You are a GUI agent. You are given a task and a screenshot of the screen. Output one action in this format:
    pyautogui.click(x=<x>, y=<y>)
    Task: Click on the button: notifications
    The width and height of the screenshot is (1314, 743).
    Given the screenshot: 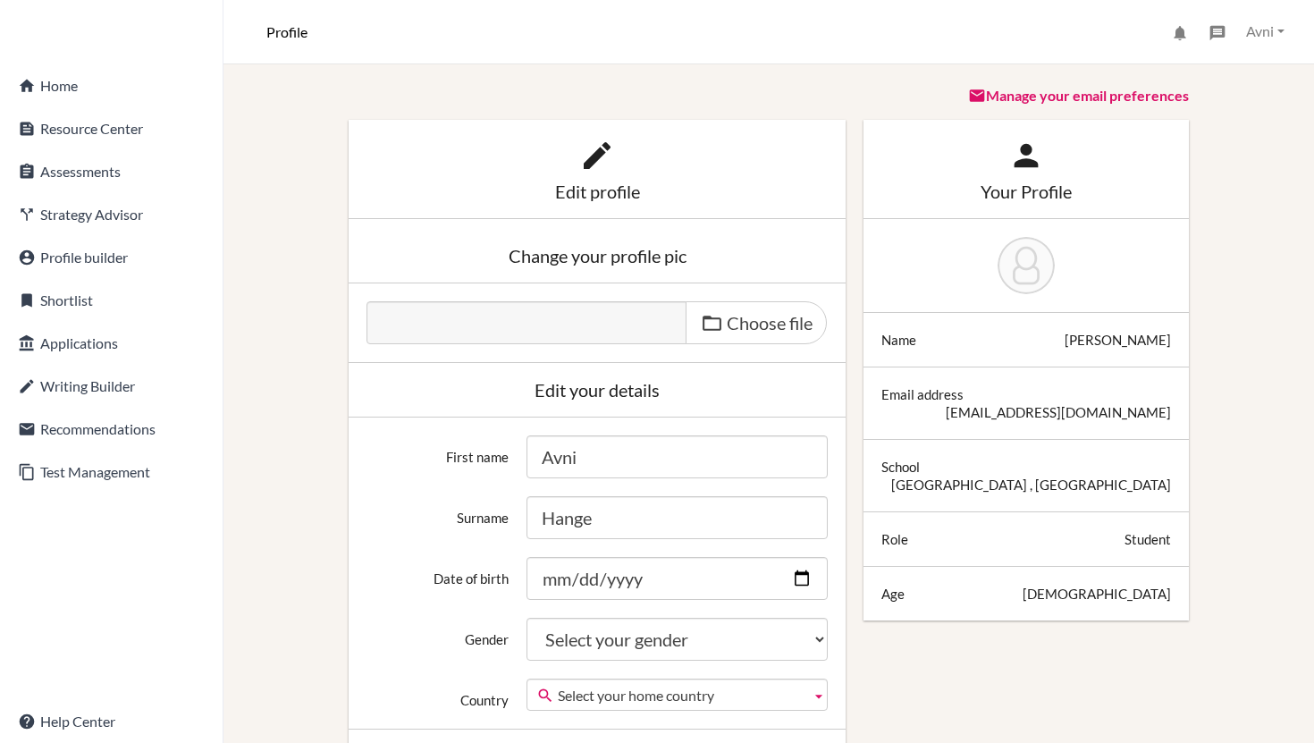 What is the action you would take?
    pyautogui.click(x=1180, y=32)
    